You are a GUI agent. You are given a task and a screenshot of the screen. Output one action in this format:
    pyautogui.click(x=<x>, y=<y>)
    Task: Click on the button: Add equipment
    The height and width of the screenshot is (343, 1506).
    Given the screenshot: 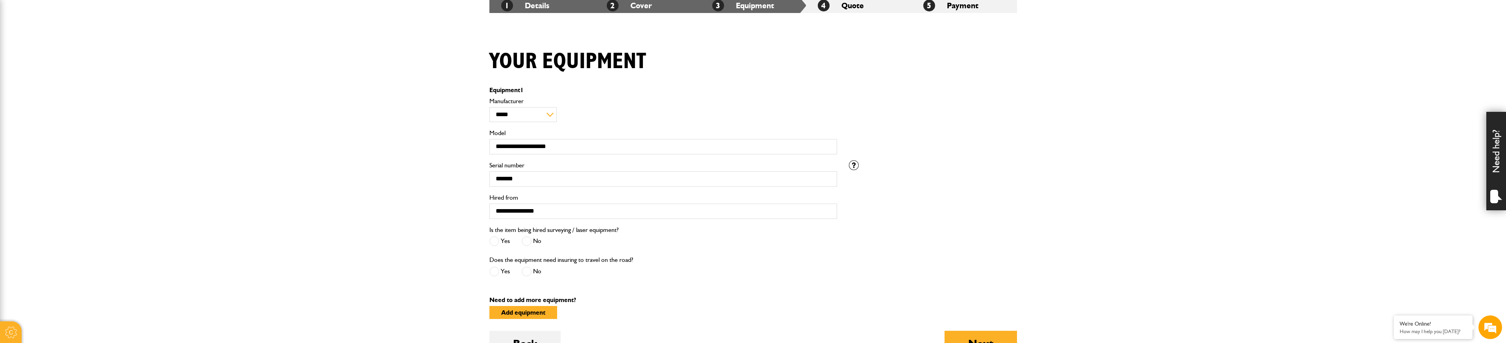 What is the action you would take?
    pyautogui.click(x=523, y=312)
    